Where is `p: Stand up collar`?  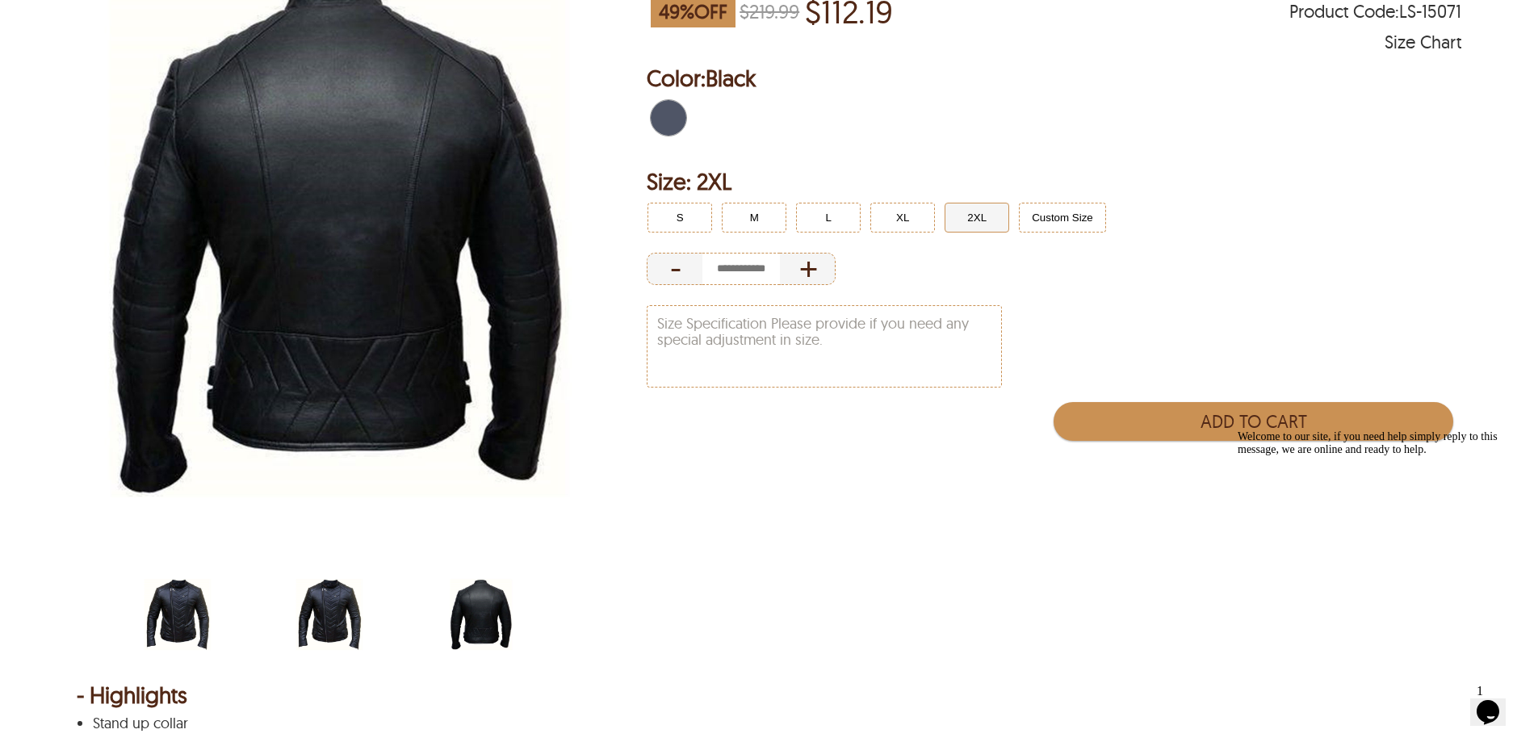
p: Stand up collar is located at coordinates (767, 723).